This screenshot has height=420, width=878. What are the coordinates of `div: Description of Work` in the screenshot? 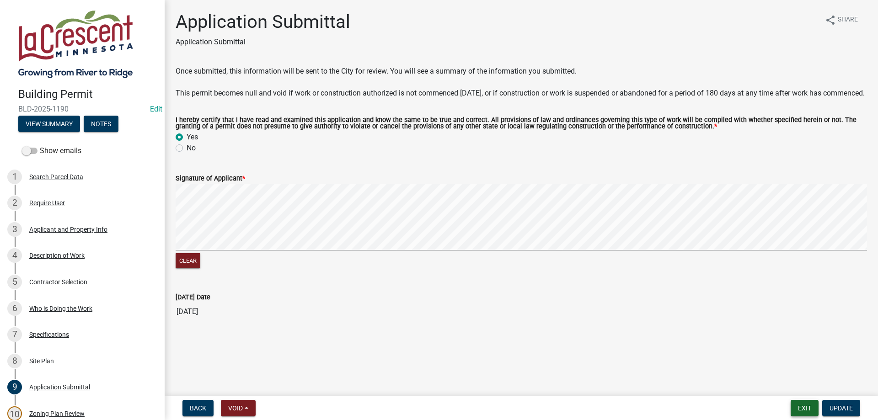 It's located at (57, 256).